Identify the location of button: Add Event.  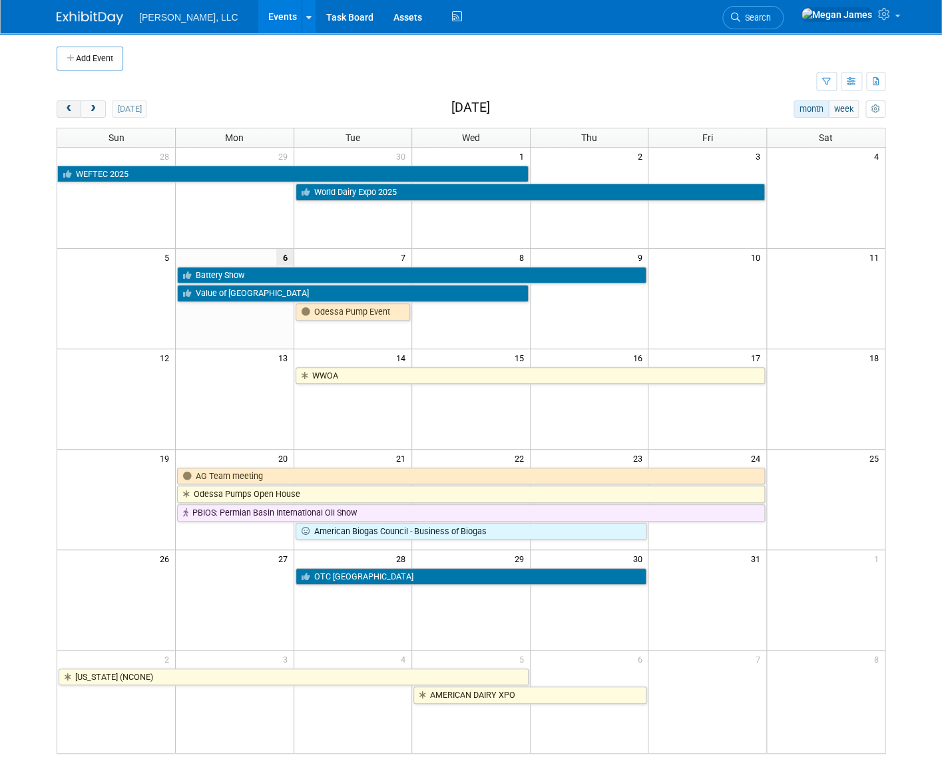
(90, 59).